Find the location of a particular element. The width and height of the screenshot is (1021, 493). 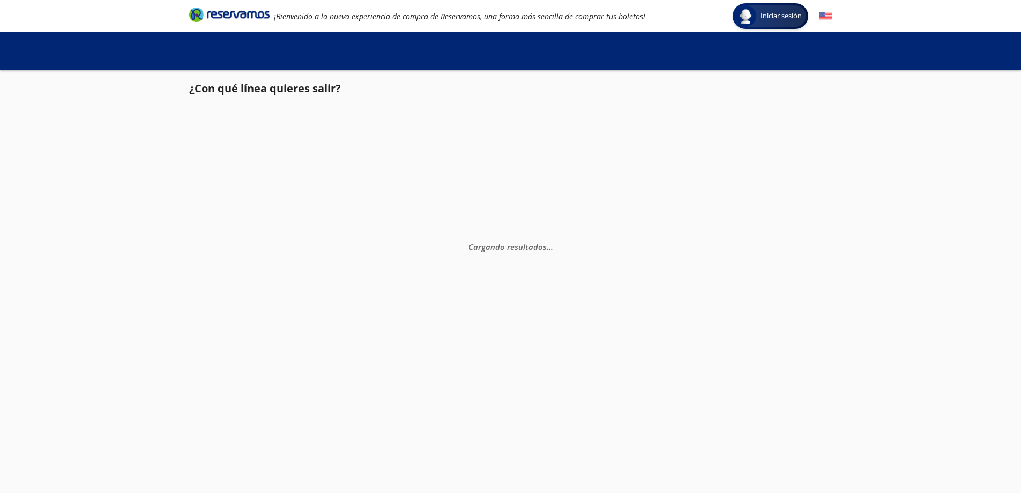

em: ¡Bienvenido a la nueva experiencia de compra de Reservamos, una forma más sencilla de comprar tus... is located at coordinates (459, 16).